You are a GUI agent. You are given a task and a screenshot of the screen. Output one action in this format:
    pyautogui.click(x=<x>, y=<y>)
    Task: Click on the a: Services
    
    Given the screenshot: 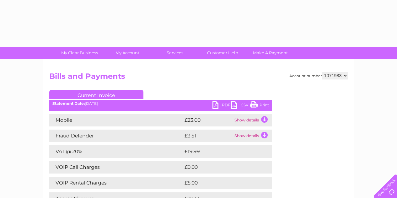 What is the action you would take?
    pyautogui.click(x=175, y=53)
    